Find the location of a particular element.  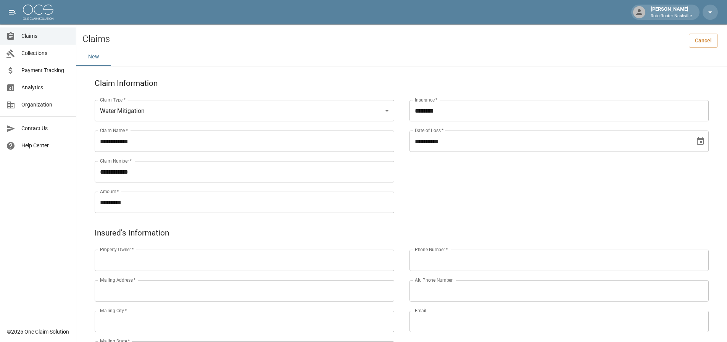

span: Analytics is located at coordinates (45, 87).